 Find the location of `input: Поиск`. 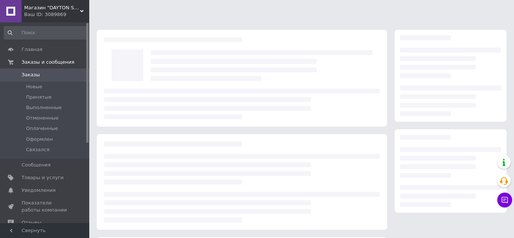

input: Поиск is located at coordinates (46, 33).